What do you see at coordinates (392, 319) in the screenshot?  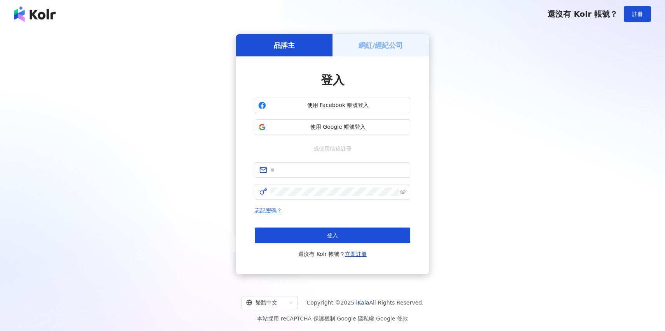 I see `a: Google 條款` at bounding box center [392, 319].